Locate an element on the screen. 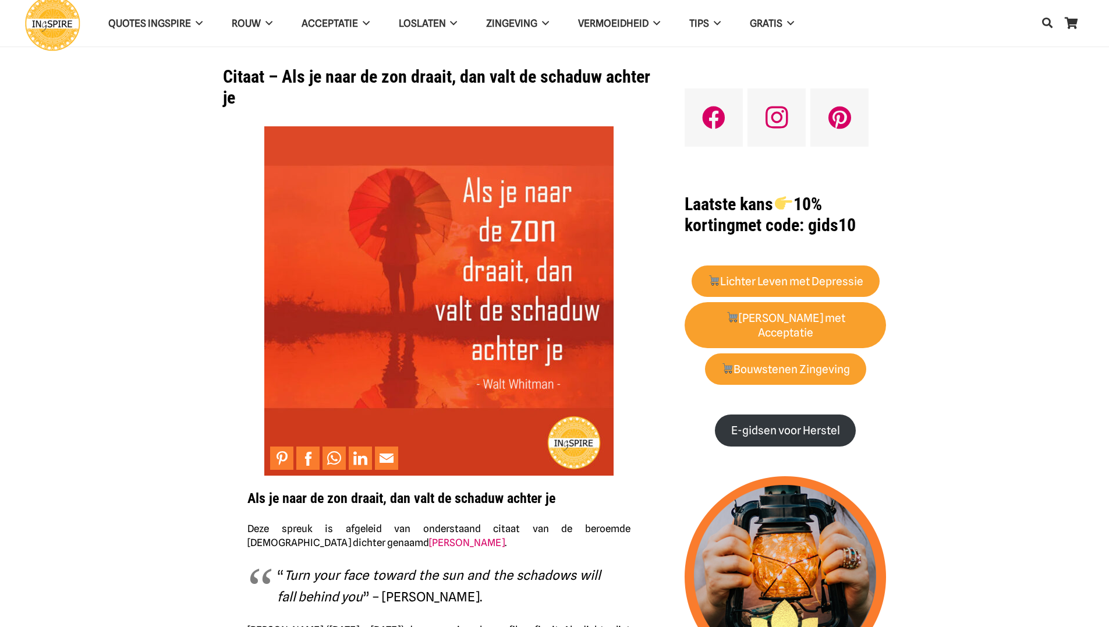  a: Pin to Pinterest is located at coordinates (282, 458).